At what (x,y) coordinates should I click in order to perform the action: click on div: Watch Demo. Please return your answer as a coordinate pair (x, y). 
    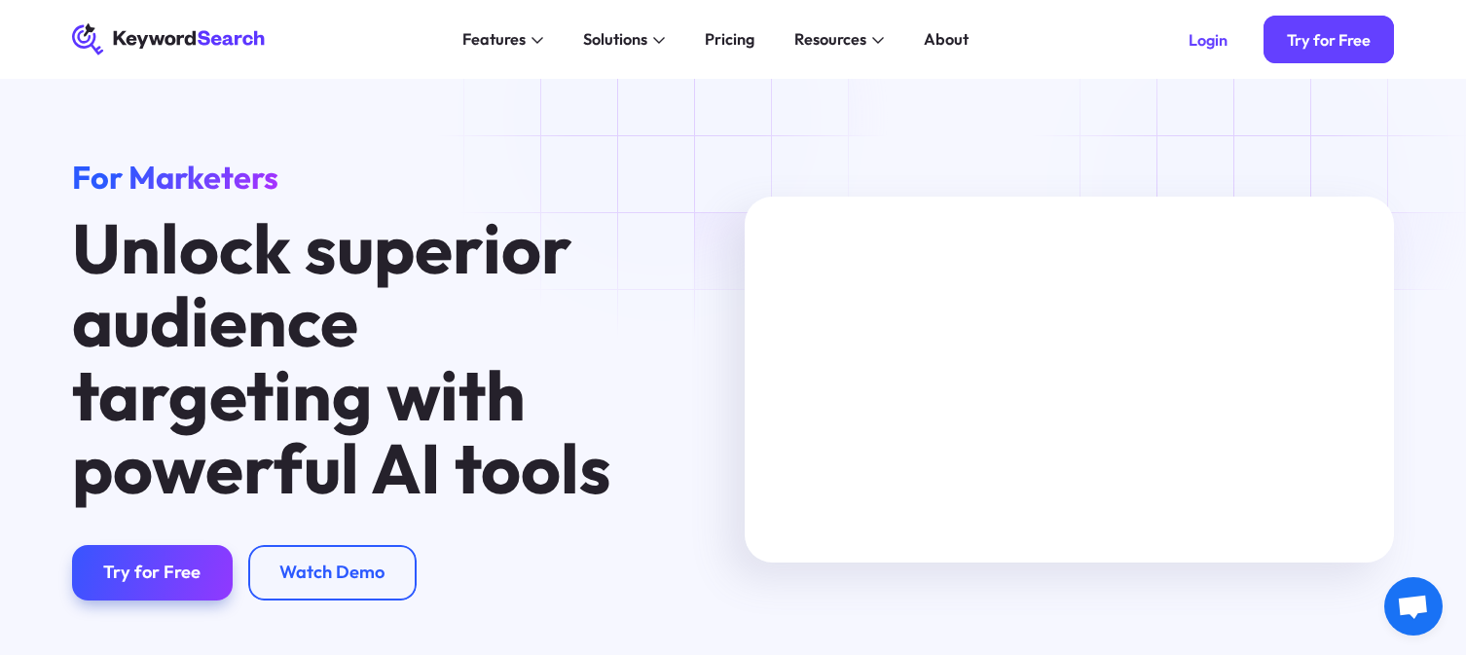
    Looking at the image, I should click on (332, 572).